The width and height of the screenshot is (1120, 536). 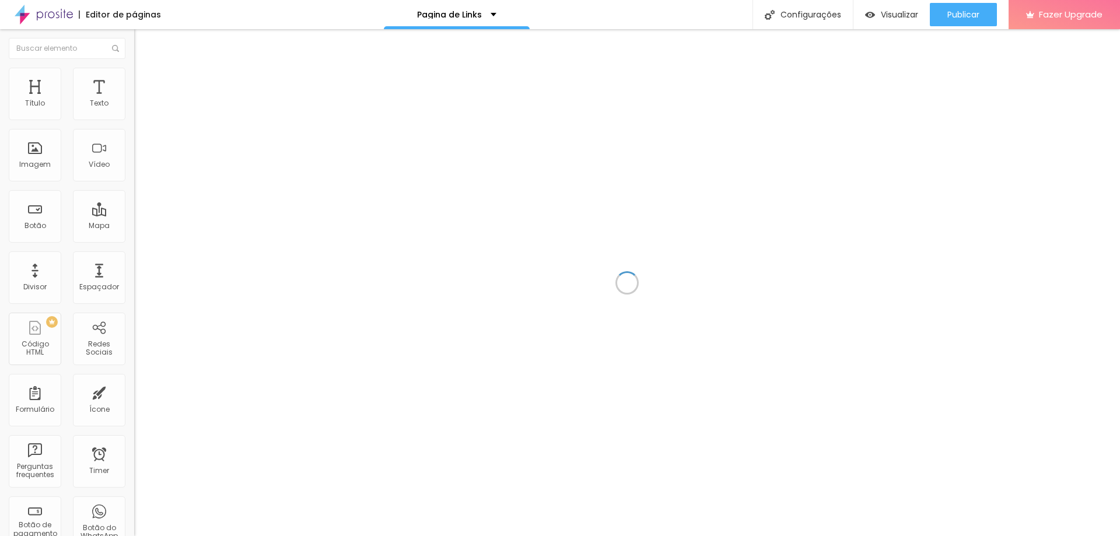 I want to click on div: Espaçador, so click(x=99, y=287).